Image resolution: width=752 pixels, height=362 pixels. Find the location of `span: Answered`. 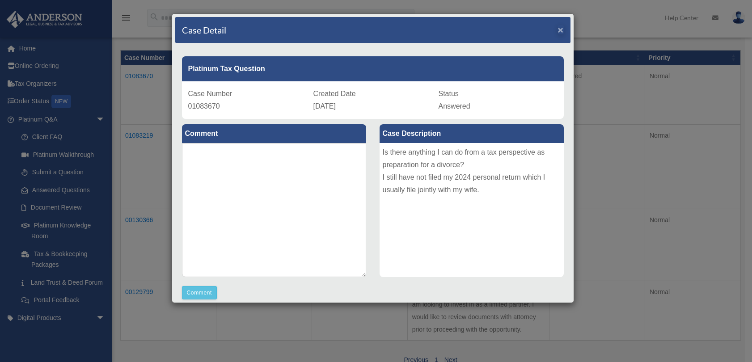

span: Answered is located at coordinates (454, 106).